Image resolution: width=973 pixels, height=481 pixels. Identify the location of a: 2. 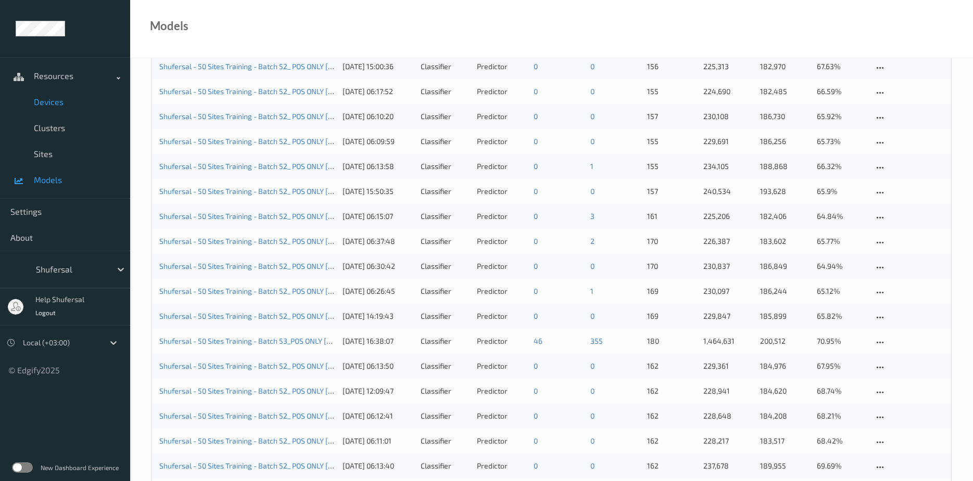
(592, 241).